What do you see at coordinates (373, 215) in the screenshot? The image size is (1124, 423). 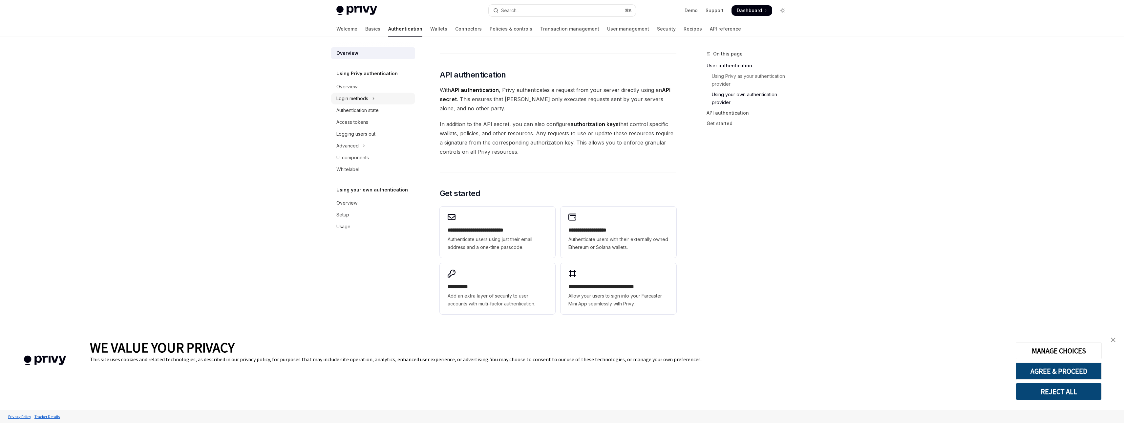 I see `a: Setup` at bounding box center [373, 215].